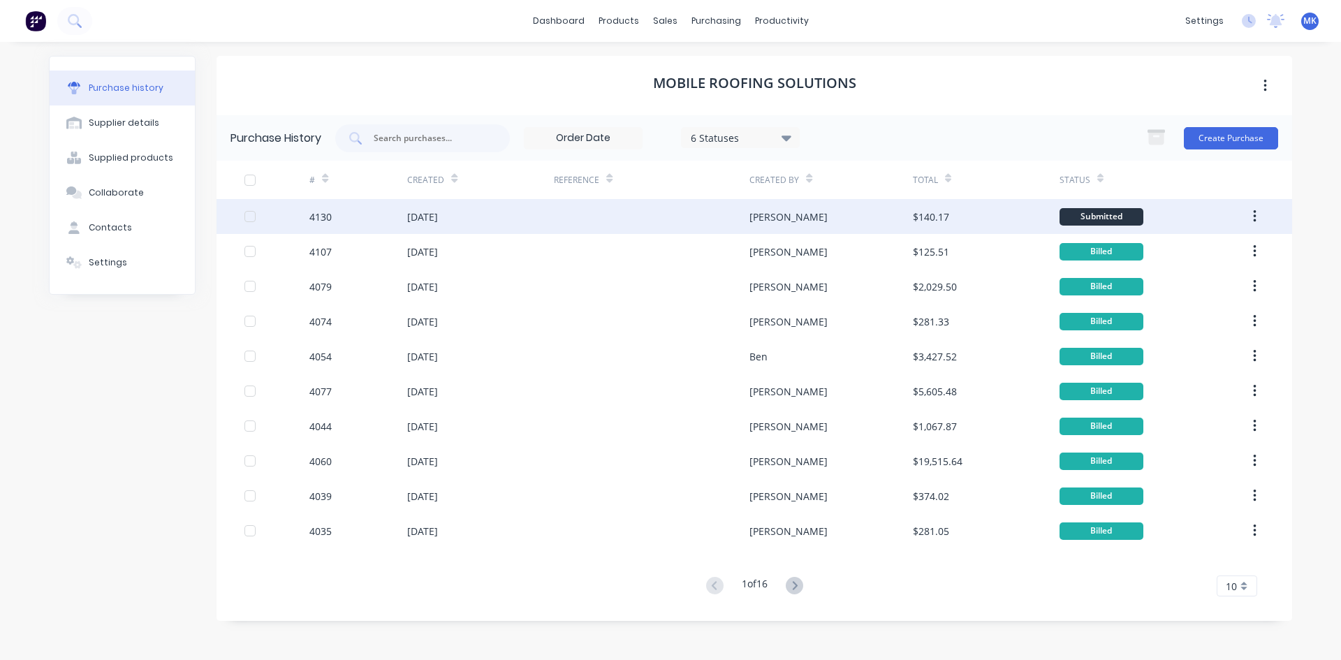  I want to click on input: Search purchases..., so click(430, 138).